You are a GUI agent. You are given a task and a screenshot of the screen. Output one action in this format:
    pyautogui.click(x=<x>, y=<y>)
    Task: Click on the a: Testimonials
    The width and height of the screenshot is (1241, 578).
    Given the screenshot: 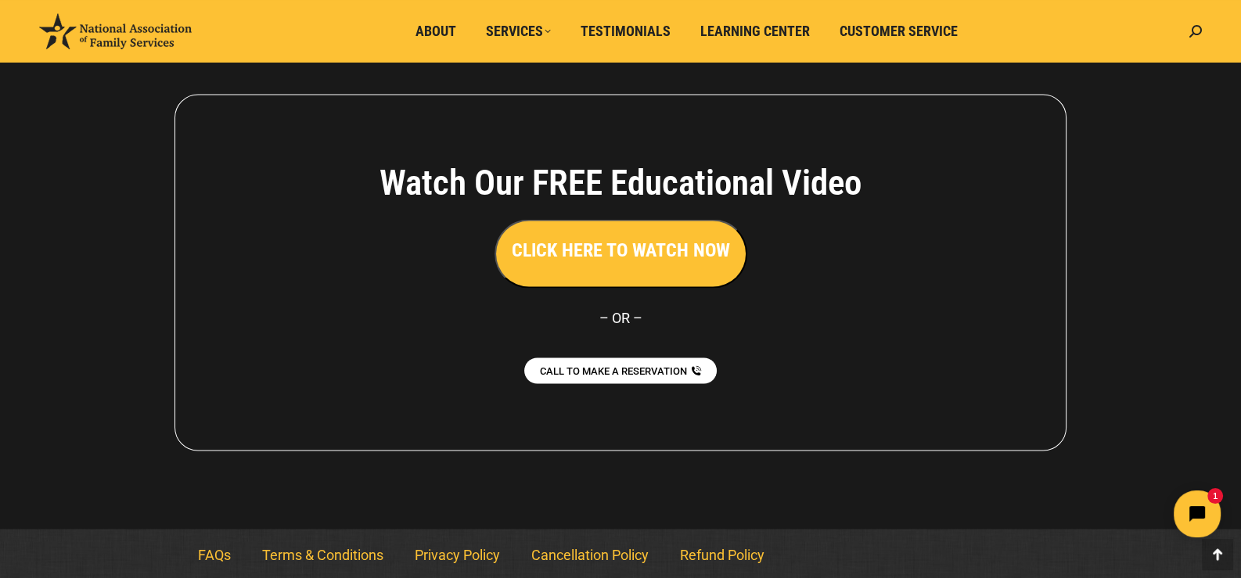 What is the action you would take?
    pyautogui.click(x=625, y=31)
    